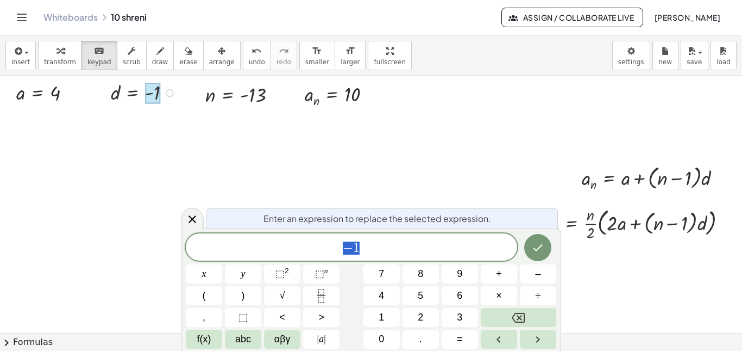  Describe the element at coordinates (572, 17) in the screenshot. I see `span: Assign / Collaborate Live` at that location.